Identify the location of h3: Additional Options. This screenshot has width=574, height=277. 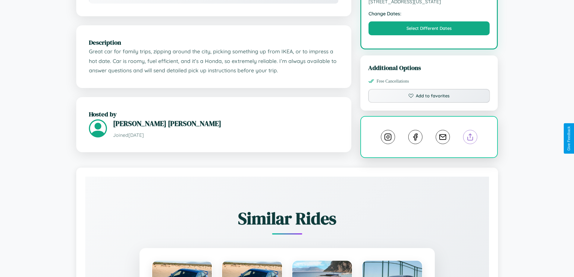
(429, 67).